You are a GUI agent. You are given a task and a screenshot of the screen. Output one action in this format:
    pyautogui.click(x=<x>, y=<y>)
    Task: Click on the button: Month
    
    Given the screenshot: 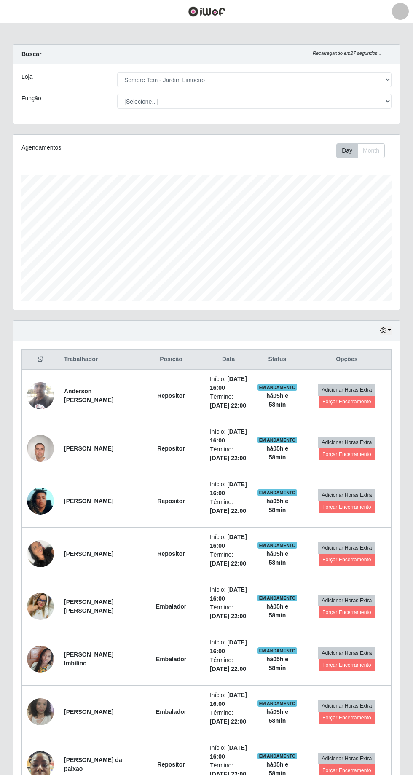 What is the action you would take?
    pyautogui.click(x=371, y=150)
    